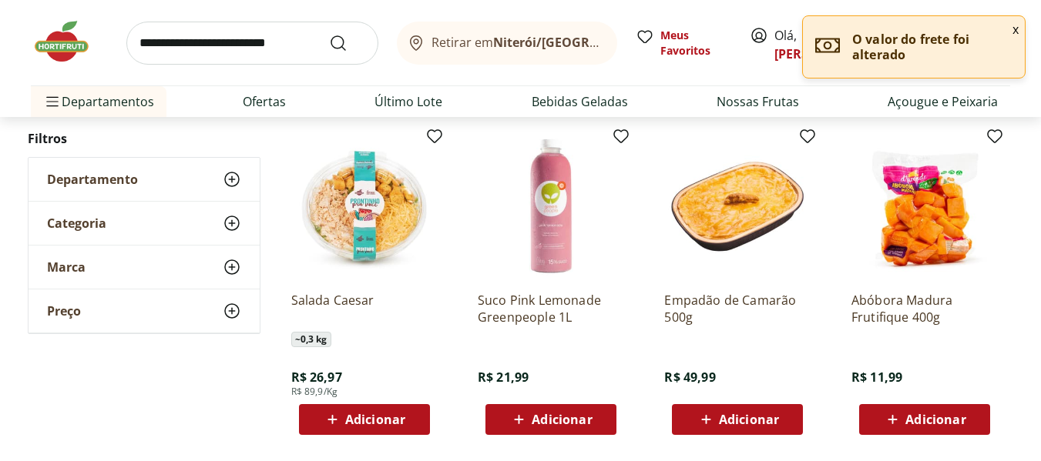 This screenshot has height=461, width=1041. I want to click on span: ~ 0,3 kg, so click(311, 340).